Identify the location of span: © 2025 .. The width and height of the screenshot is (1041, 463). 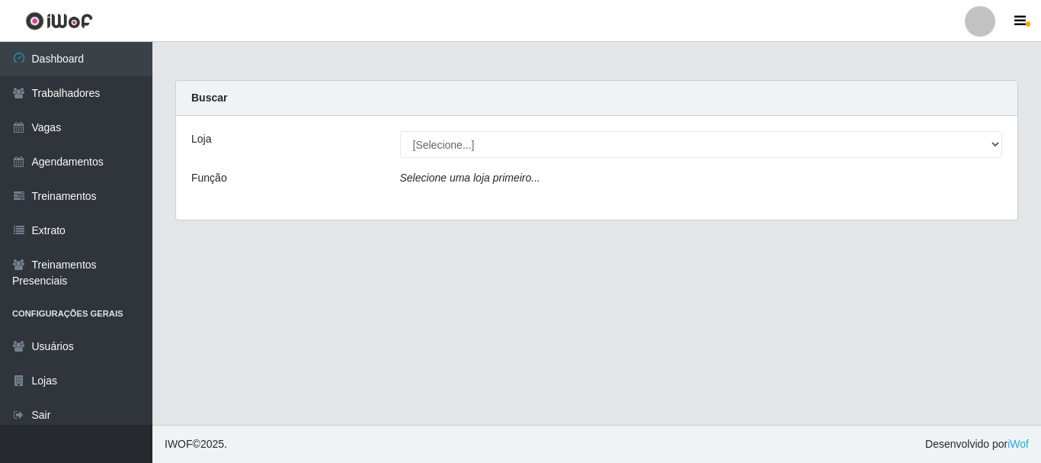
(196, 444).